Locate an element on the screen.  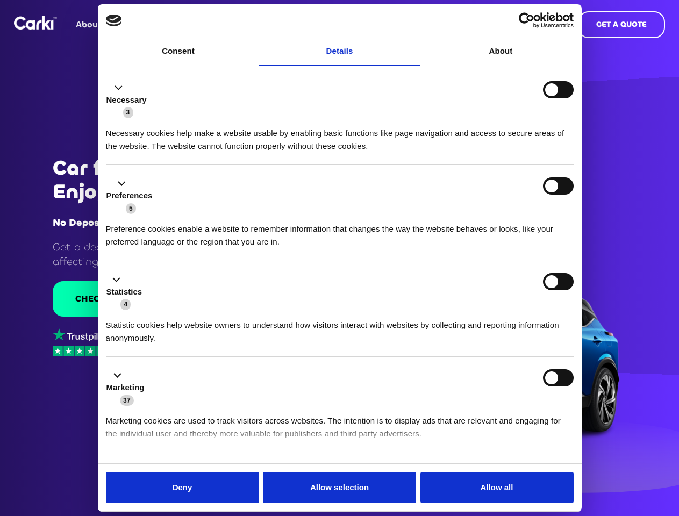
button: Marketing (37) is located at coordinates (129, 388).